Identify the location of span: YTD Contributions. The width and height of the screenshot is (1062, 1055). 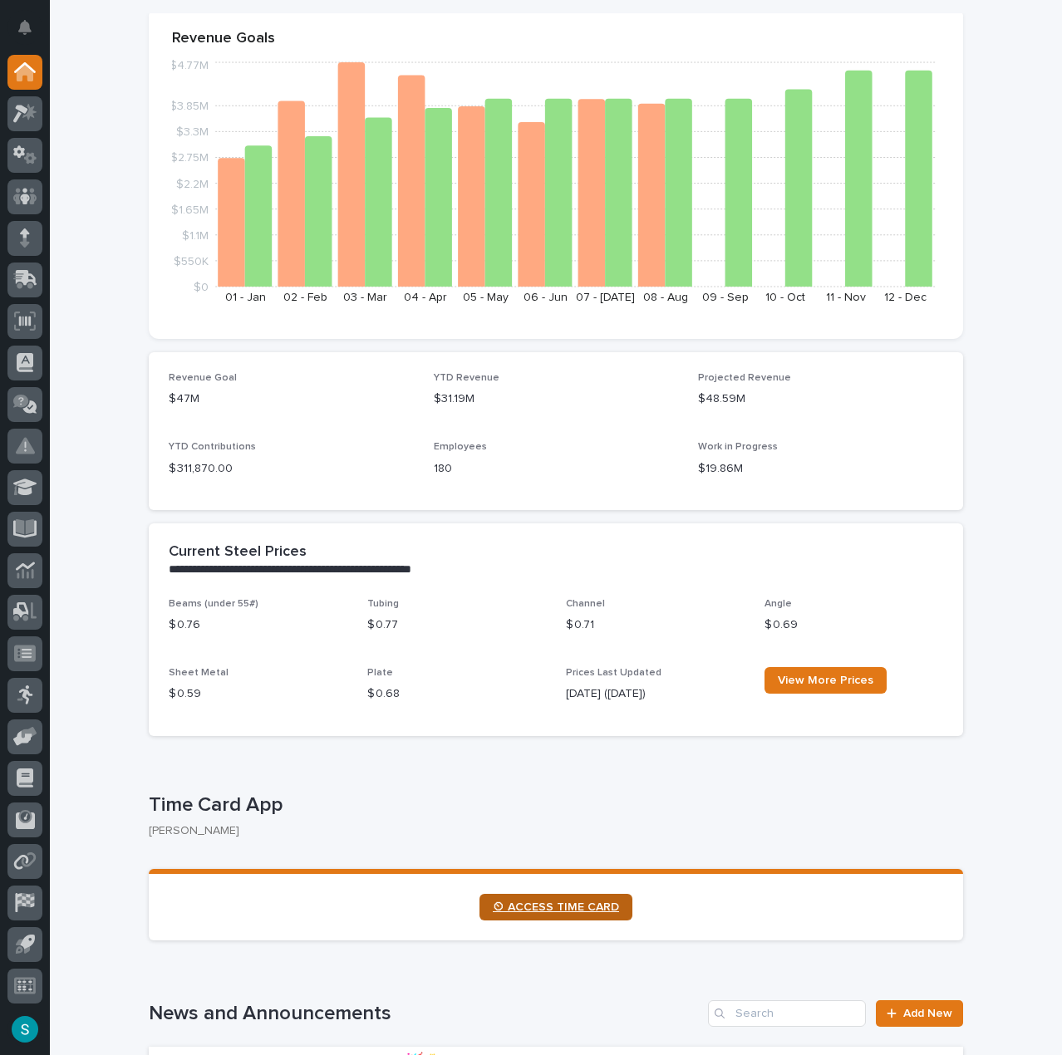
(212, 447).